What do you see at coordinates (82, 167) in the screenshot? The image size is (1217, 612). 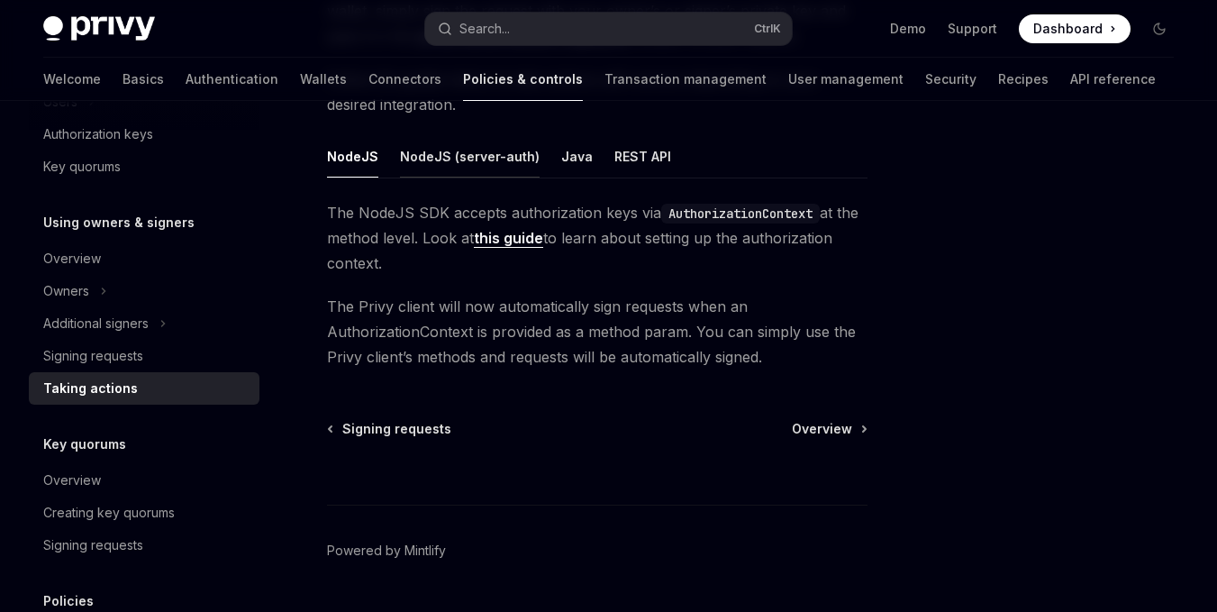 I see `div: Key quorums` at bounding box center [82, 167].